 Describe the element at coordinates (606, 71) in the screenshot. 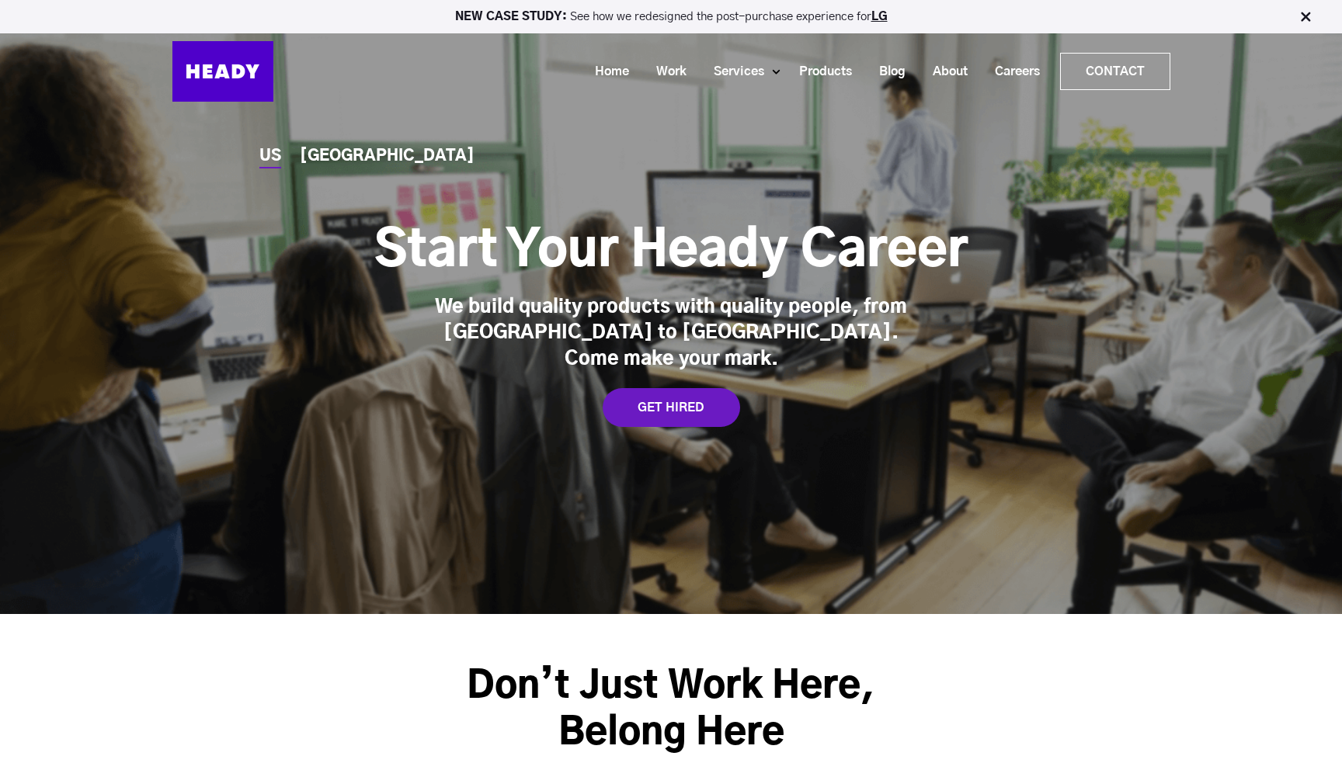

I see `a: Home` at that location.